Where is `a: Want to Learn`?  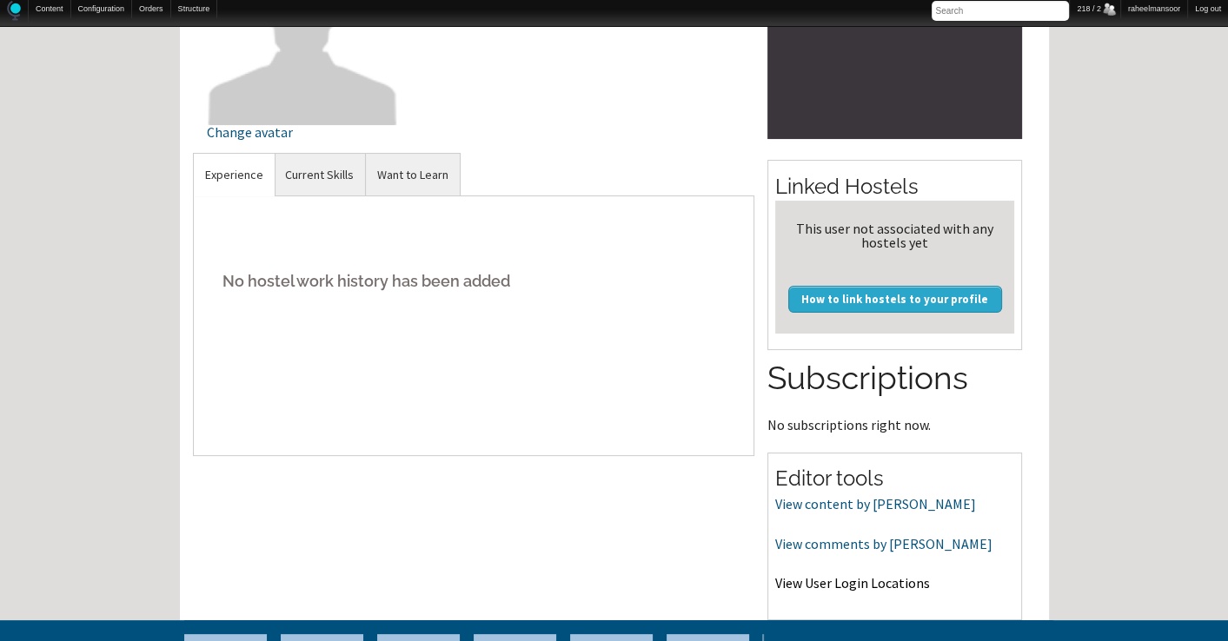 a: Want to Learn is located at coordinates (413, 175).